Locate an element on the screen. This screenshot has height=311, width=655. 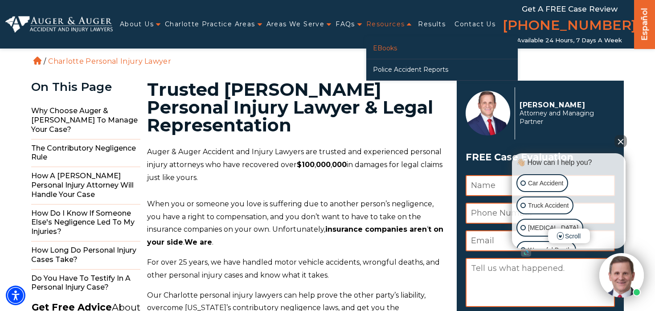
p: When you or someone you love is suffering due to another person’s negligence, you have a right to... is located at coordinates (296, 223).